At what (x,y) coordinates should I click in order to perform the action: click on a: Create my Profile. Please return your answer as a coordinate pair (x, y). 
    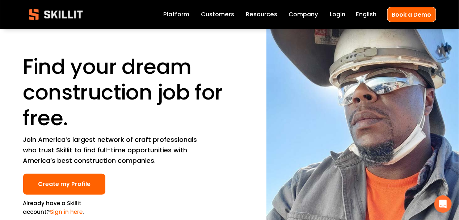
    Looking at the image, I should click on (64, 184).